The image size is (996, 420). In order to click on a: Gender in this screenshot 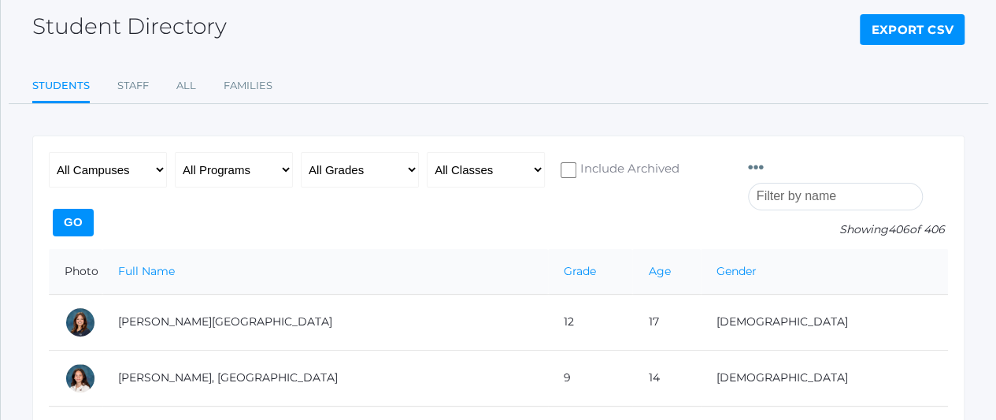, I will do `click(736, 271)`.